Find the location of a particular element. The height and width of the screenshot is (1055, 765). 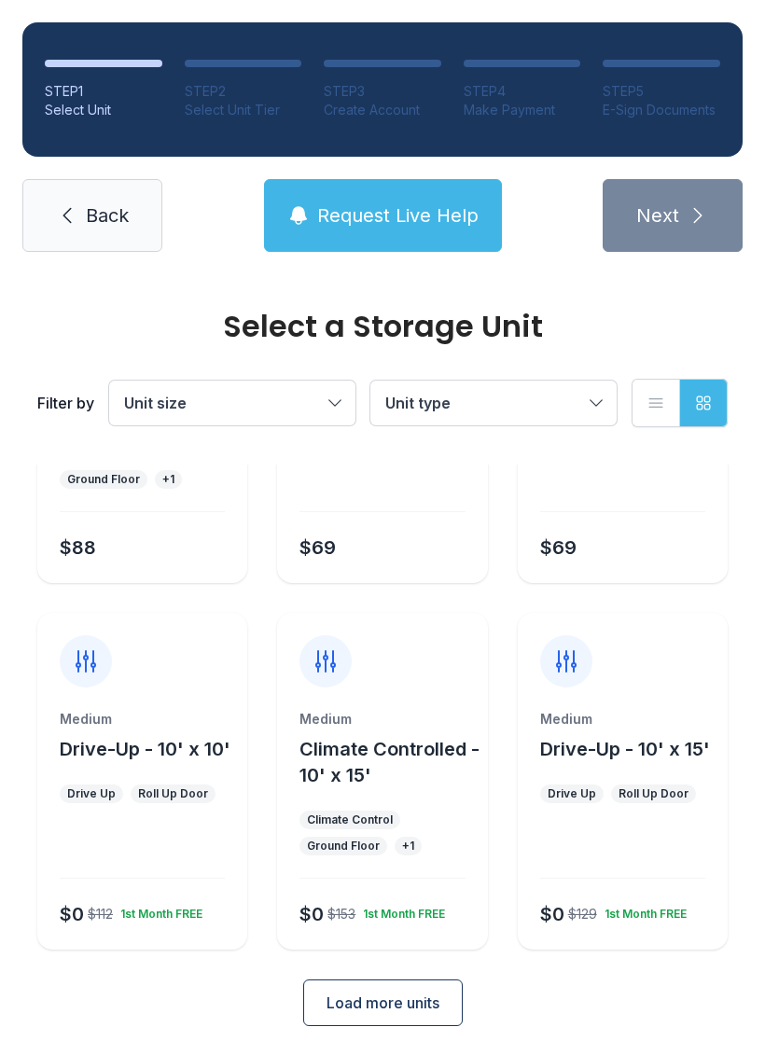

span: Unit size is located at coordinates (155, 403).